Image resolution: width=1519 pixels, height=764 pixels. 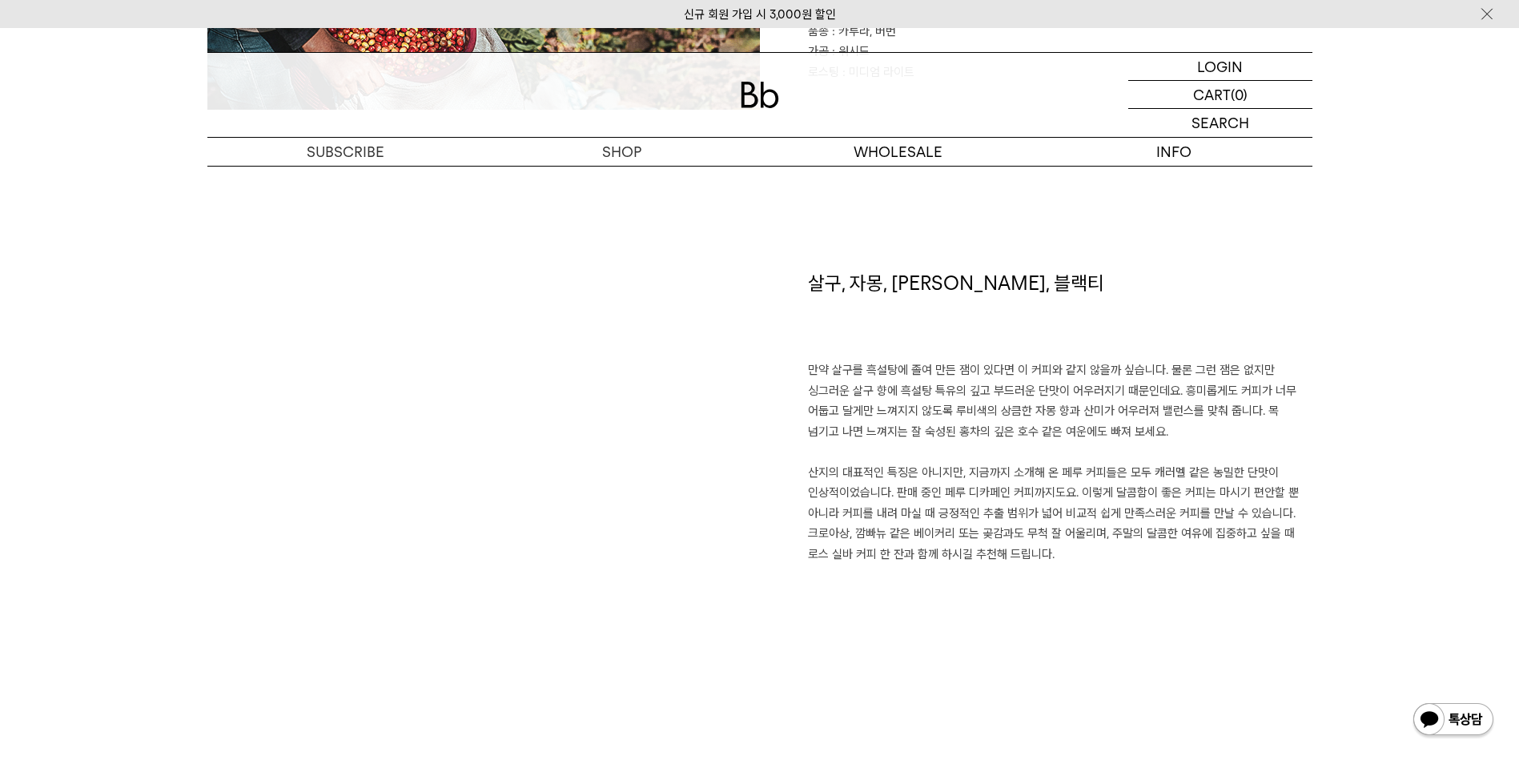 What do you see at coordinates (1453, 721) in the screenshot?
I see `img: 카카오톡 채널 1:1 채팅 버튼` at bounding box center [1453, 721].